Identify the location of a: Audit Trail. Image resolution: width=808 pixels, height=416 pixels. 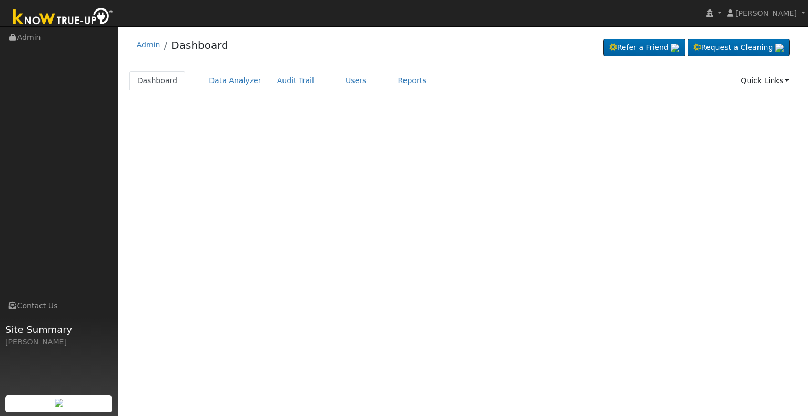
(296, 80).